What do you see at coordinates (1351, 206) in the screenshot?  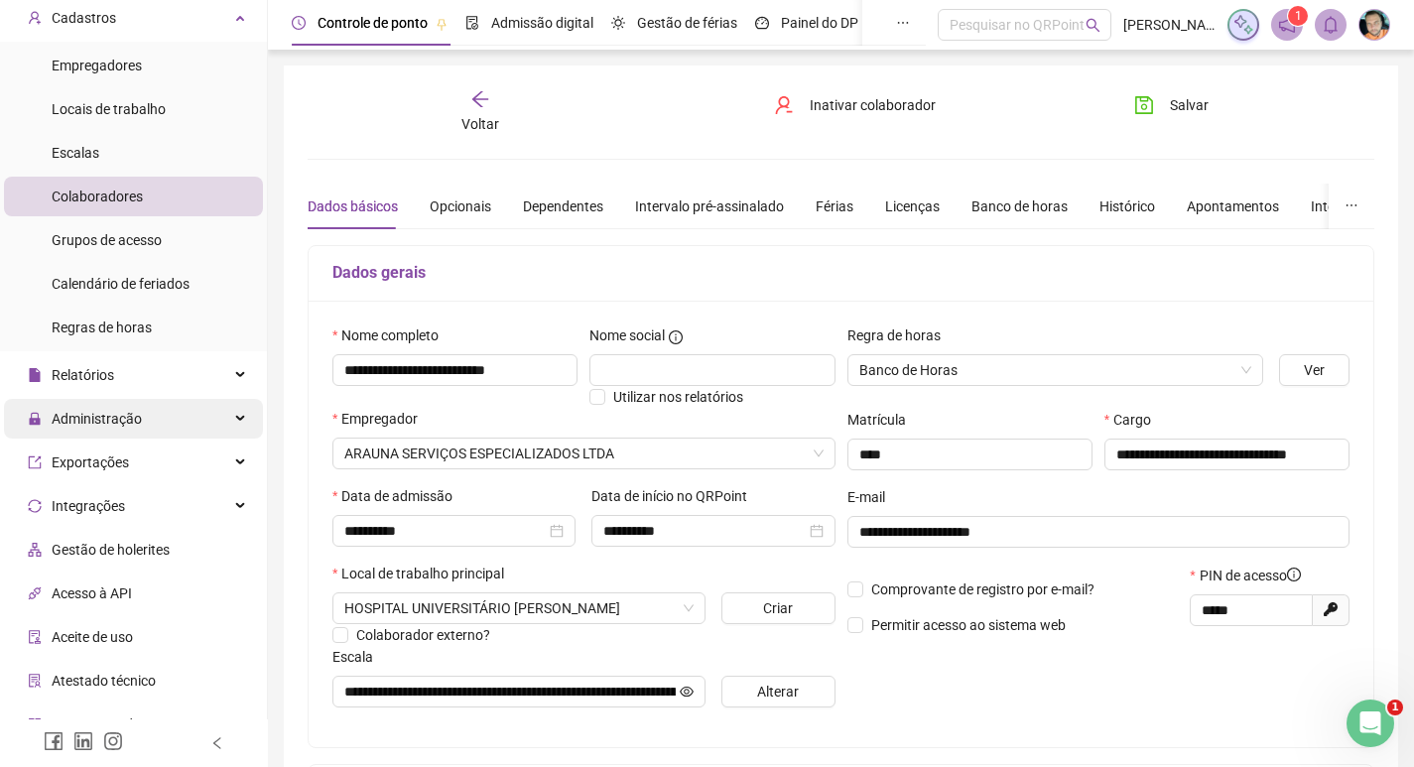 I see `button: ellipsis` at bounding box center [1351, 206].